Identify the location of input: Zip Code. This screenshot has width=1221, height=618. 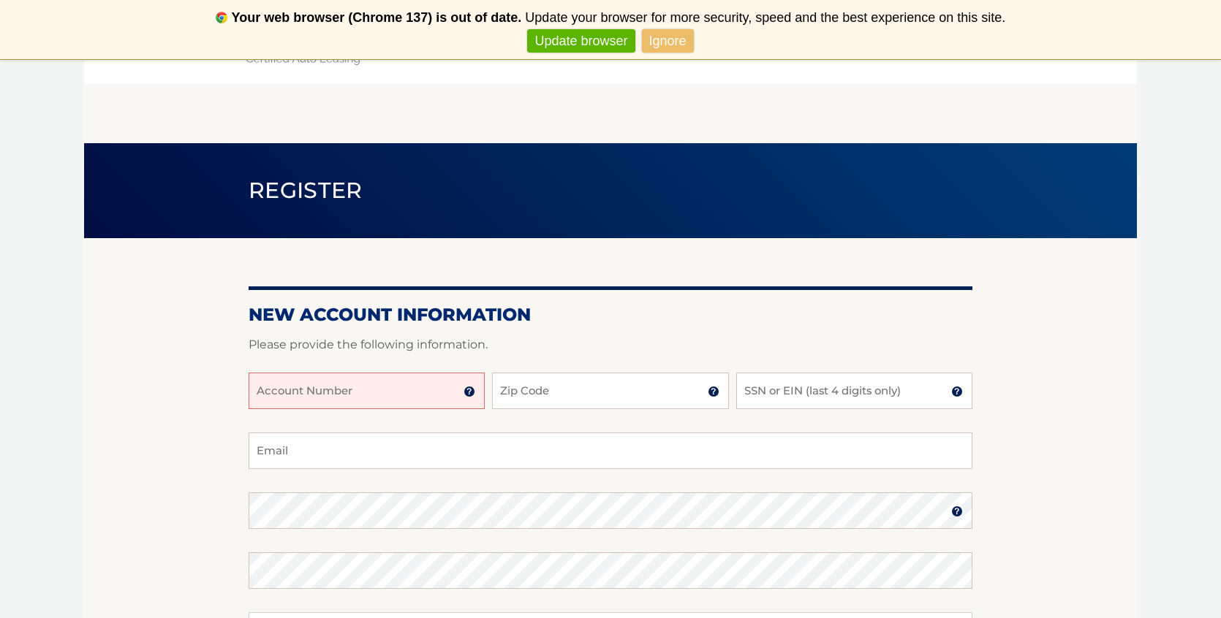
(610, 391).